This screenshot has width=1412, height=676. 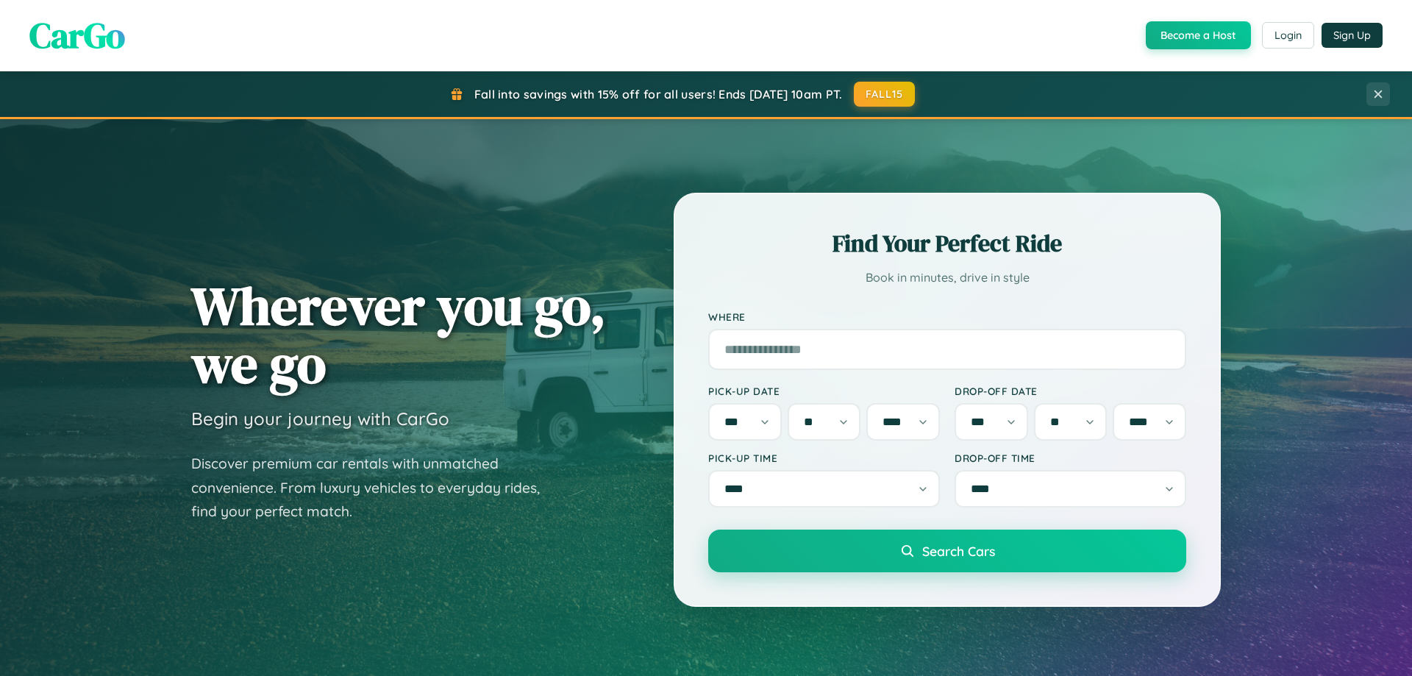 I want to click on button: Login, so click(x=1288, y=35).